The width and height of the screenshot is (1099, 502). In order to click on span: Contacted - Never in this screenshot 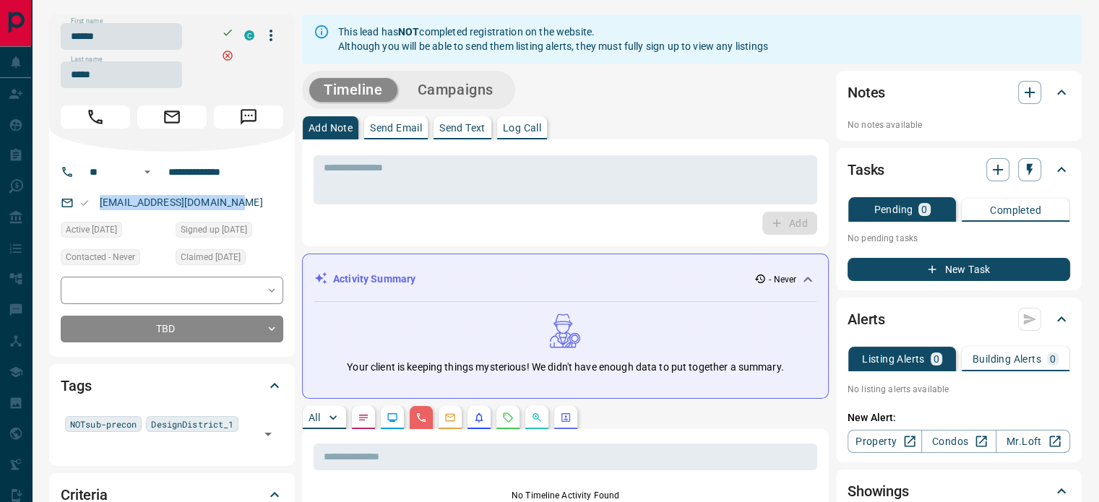, I will do `click(100, 257)`.